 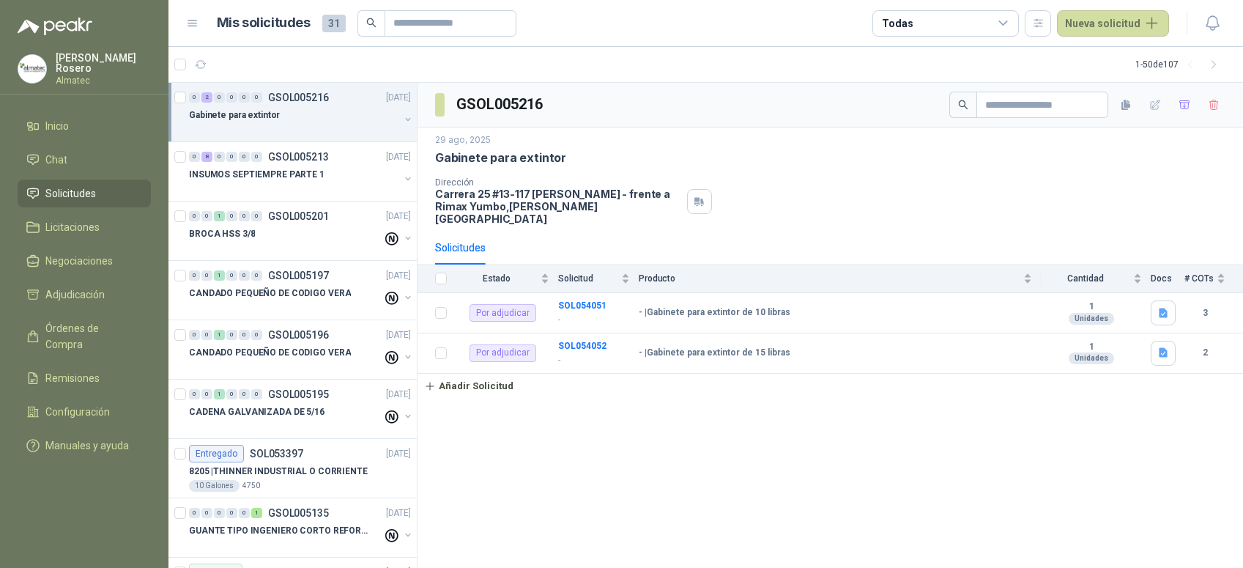 What do you see at coordinates (714, 353) in the screenshot?
I see `b: - | Gabinete para extintor de 15 libras` at bounding box center [714, 353].